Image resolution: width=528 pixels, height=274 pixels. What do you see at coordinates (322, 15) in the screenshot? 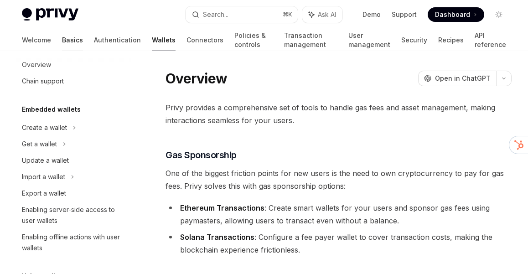
I see `button: Ask AI` at bounding box center [322, 15].